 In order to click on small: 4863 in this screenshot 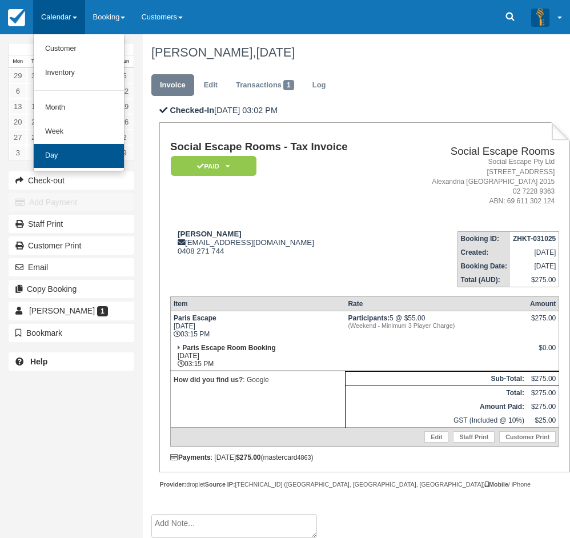, I will do `click(304, 457)`.